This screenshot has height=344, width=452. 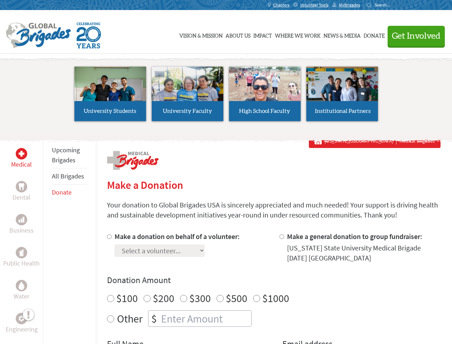 What do you see at coordinates (21, 263) in the screenshot?
I see `p: Public Health` at bounding box center [21, 263].